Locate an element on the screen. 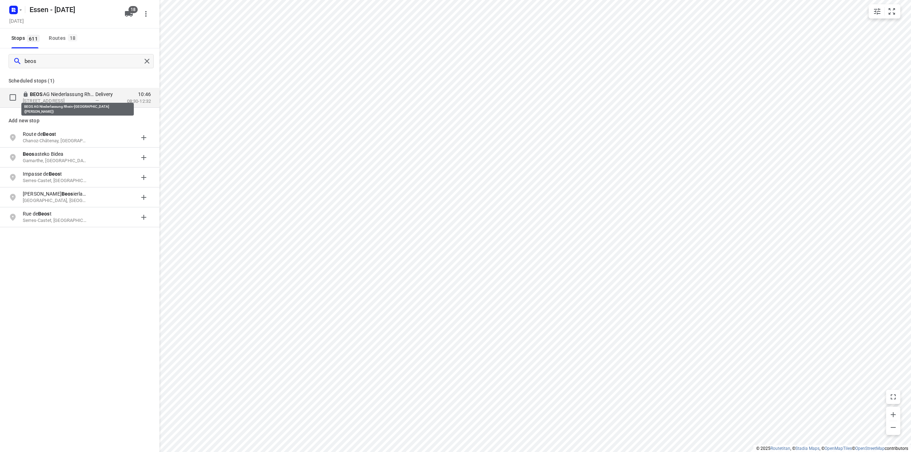 The width and height of the screenshot is (911, 452). p: Scheduled stops ( 1 ) is located at coordinates (80, 81).